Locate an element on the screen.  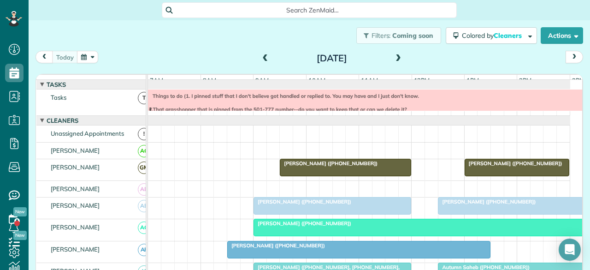
button: next is located at coordinates (574, 57).